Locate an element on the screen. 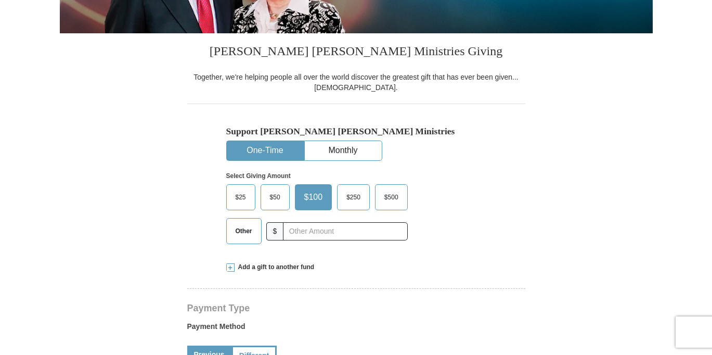 The height and width of the screenshot is (355, 712). label: Payment Method is located at coordinates (356, 329).